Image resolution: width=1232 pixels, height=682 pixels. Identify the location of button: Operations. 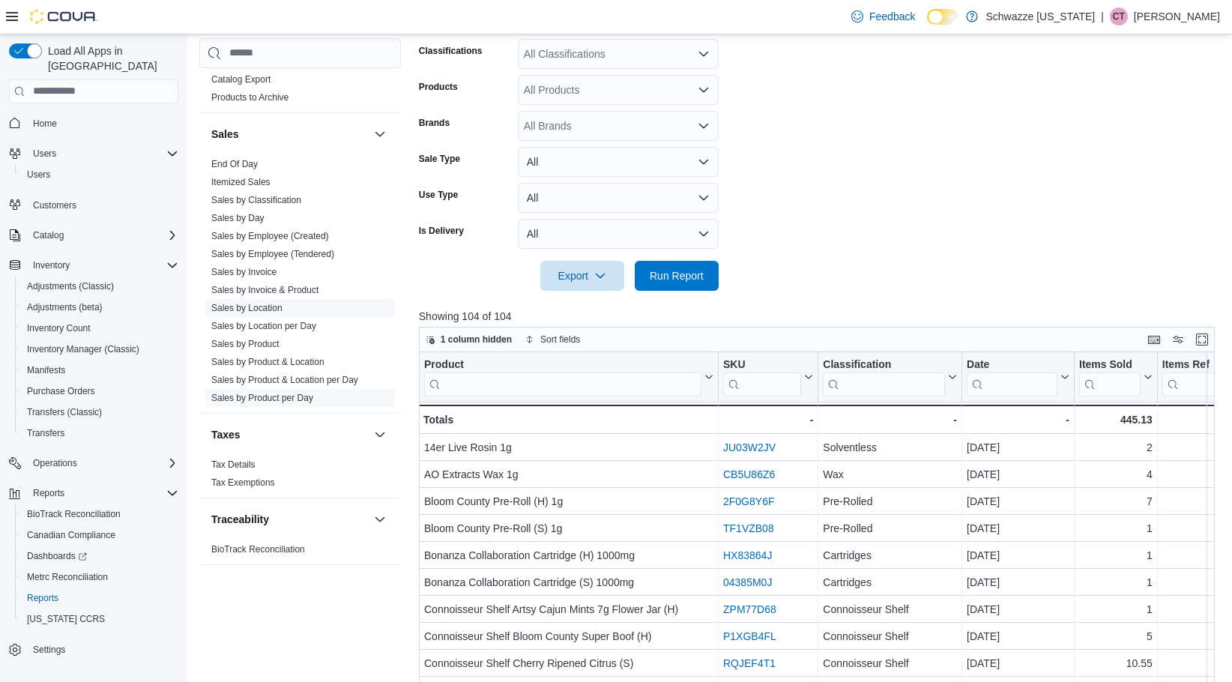
(94, 463).